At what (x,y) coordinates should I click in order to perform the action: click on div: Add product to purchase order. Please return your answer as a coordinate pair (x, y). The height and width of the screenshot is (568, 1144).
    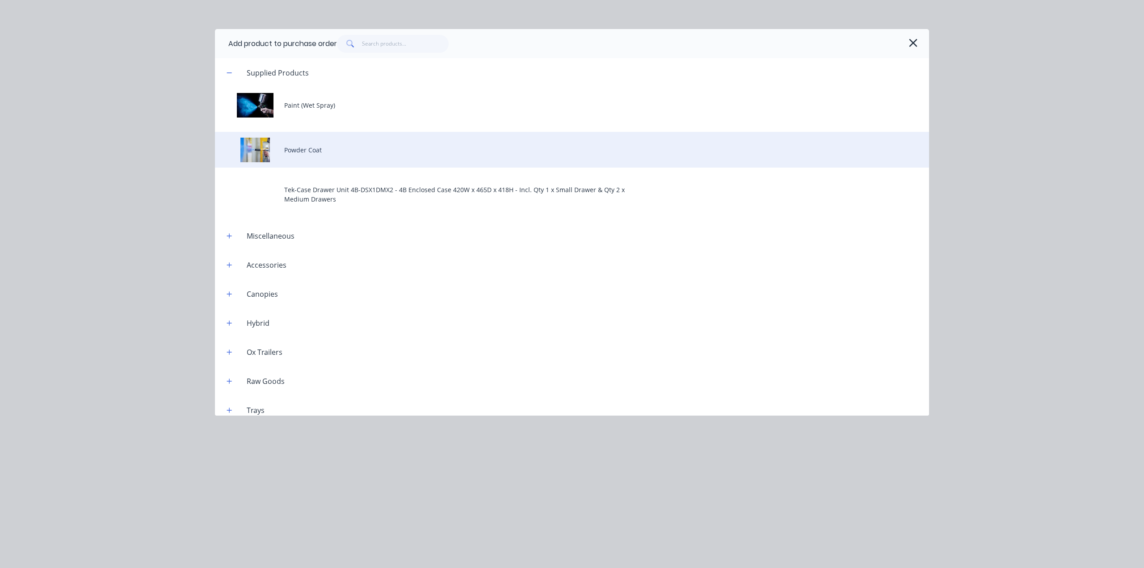
    Looking at the image, I should click on (282, 44).